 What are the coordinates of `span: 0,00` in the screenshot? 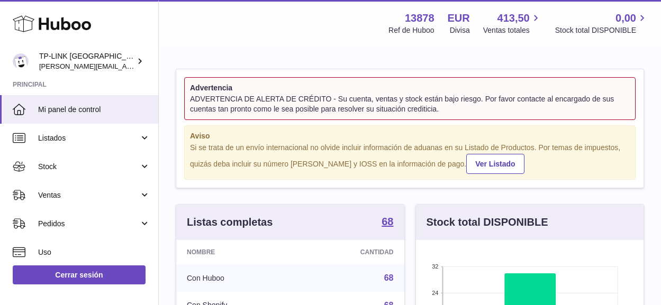 It's located at (625, 18).